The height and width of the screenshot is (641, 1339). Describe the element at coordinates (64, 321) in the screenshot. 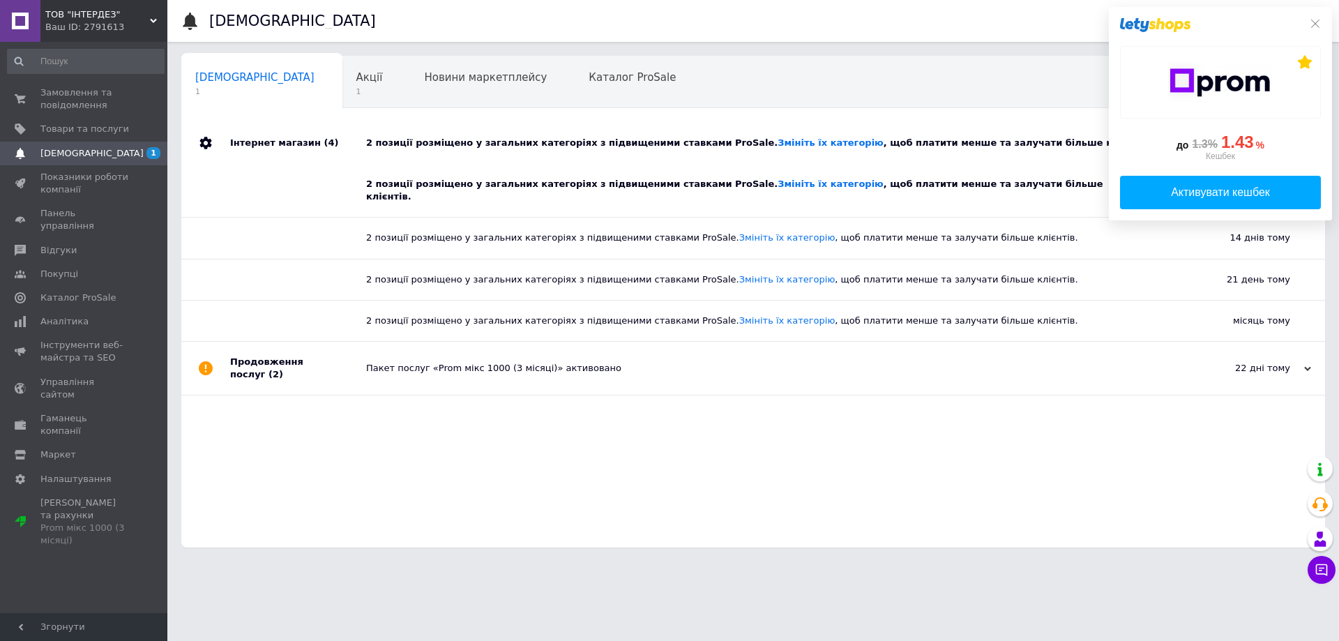

I see `span: Аналітика` at that location.